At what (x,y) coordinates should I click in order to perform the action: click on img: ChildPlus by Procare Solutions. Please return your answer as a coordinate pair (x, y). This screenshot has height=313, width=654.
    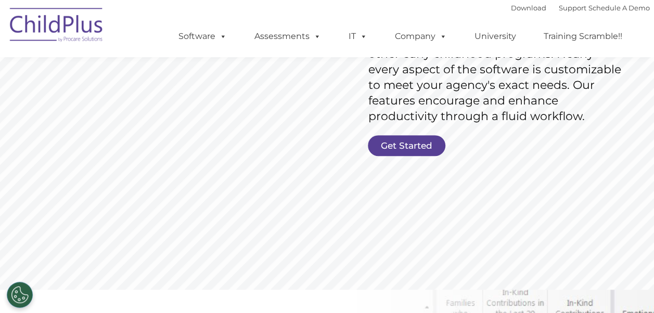
    Looking at the image, I should click on (57, 27).